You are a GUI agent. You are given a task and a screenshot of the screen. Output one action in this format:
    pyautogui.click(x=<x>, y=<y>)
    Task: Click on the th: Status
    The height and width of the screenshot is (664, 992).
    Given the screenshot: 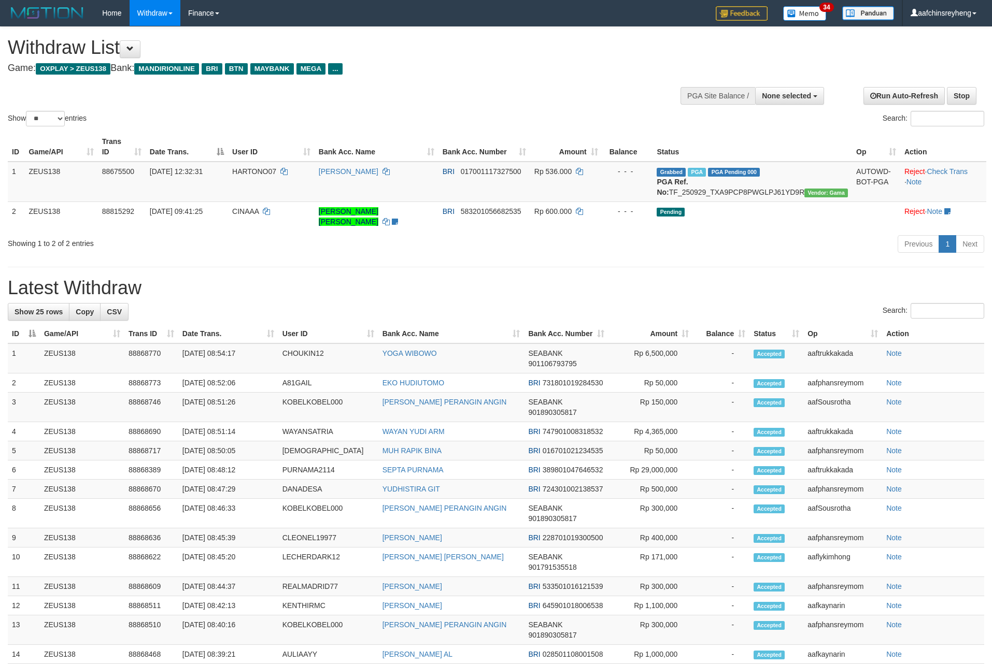 What is the action you would take?
    pyautogui.click(x=752, y=147)
    